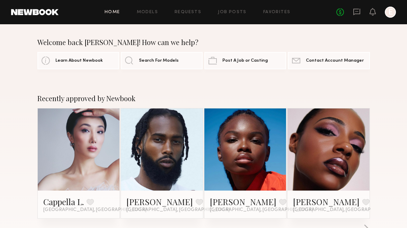 The width and height of the screenshot is (407, 228). I want to click on div: Recently approved by Newbook, so click(204, 98).